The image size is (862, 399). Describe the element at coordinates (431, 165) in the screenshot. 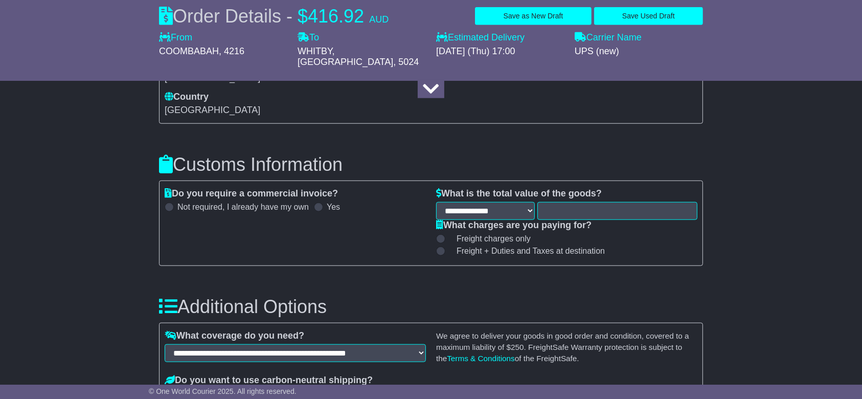

I see `h3: Customs Information` at that location.